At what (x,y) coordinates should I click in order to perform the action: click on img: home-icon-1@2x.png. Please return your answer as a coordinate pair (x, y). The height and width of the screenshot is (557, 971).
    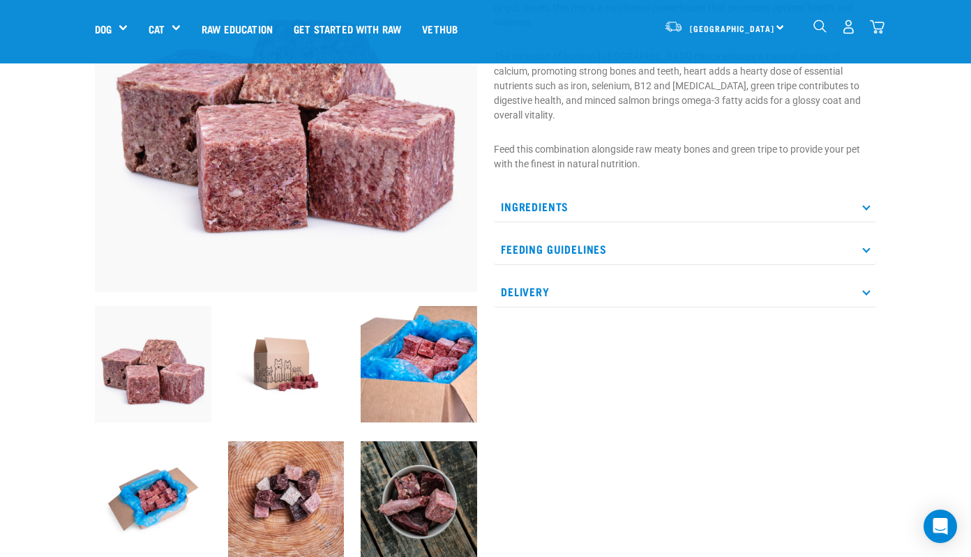
    Looking at the image, I should click on (820, 26).